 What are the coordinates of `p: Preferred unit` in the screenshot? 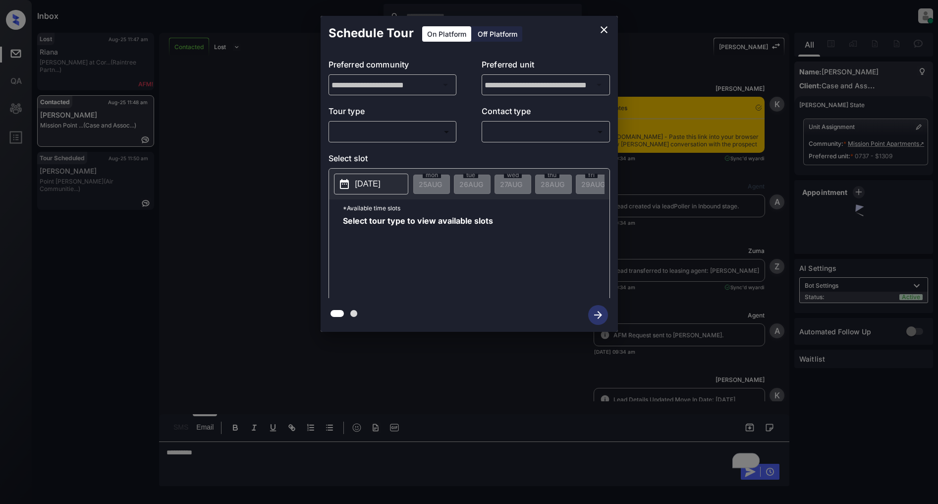 It's located at (546, 66).